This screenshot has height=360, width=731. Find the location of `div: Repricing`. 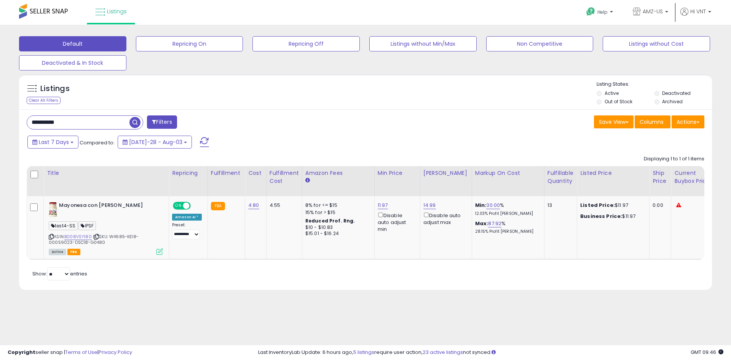

div: Repricing is located at coordinates (188, 173).